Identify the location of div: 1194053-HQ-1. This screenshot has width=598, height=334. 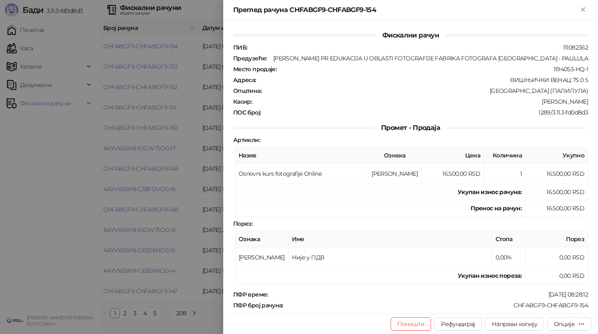
(433, 69).